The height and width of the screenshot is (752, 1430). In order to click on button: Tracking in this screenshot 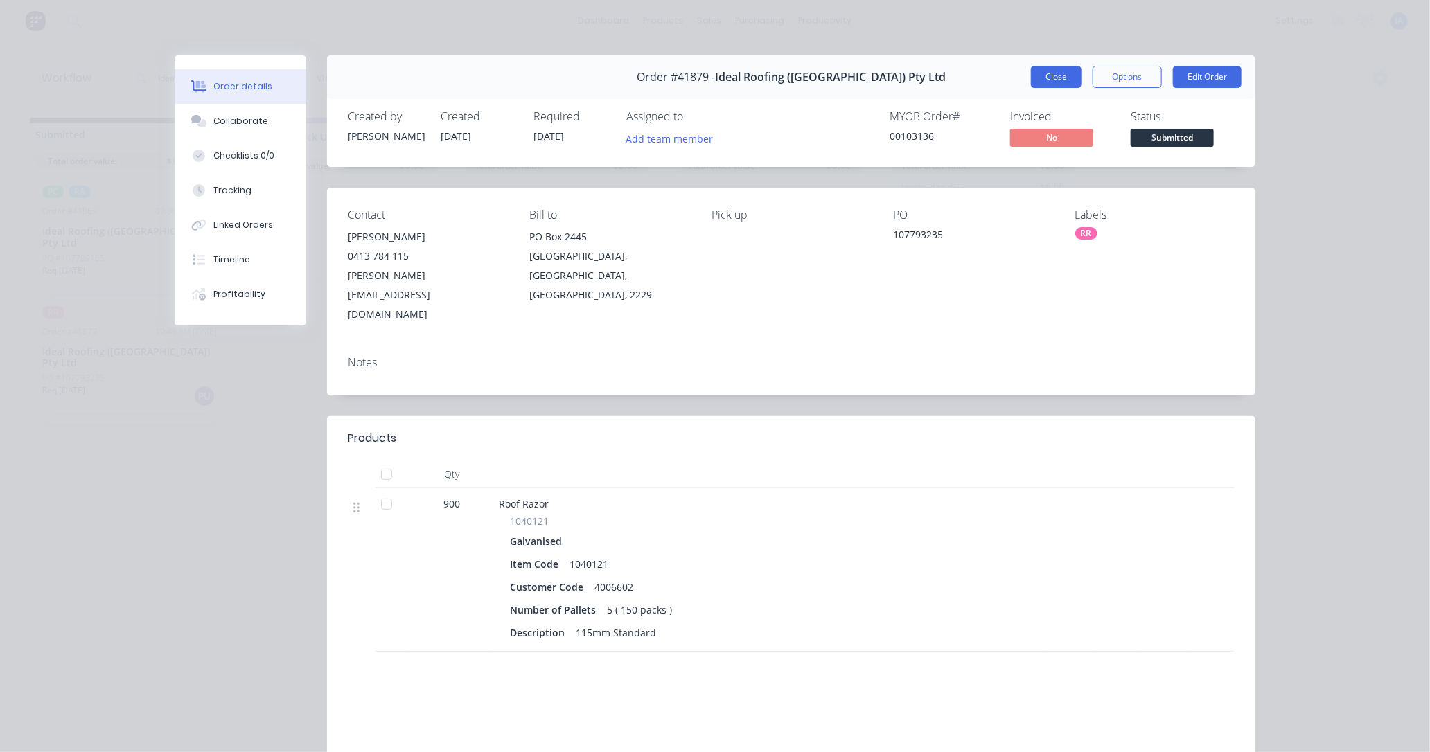, I will do `click(240, 190)`.